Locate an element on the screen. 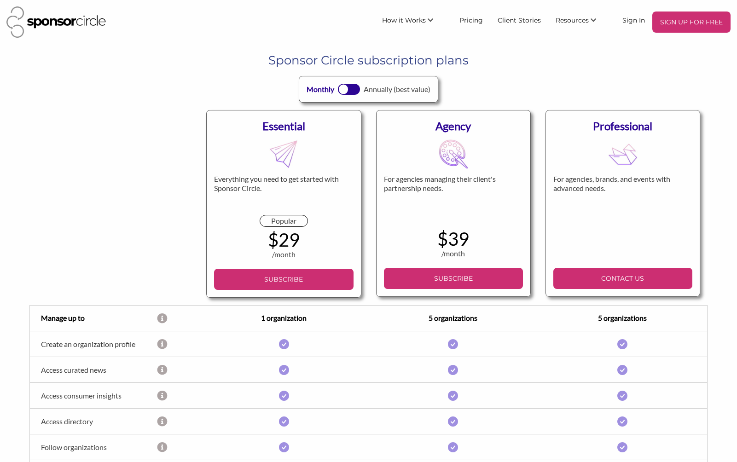 The image size is (737, 462). div: Follow organizations is located at coordinates (93, 447).